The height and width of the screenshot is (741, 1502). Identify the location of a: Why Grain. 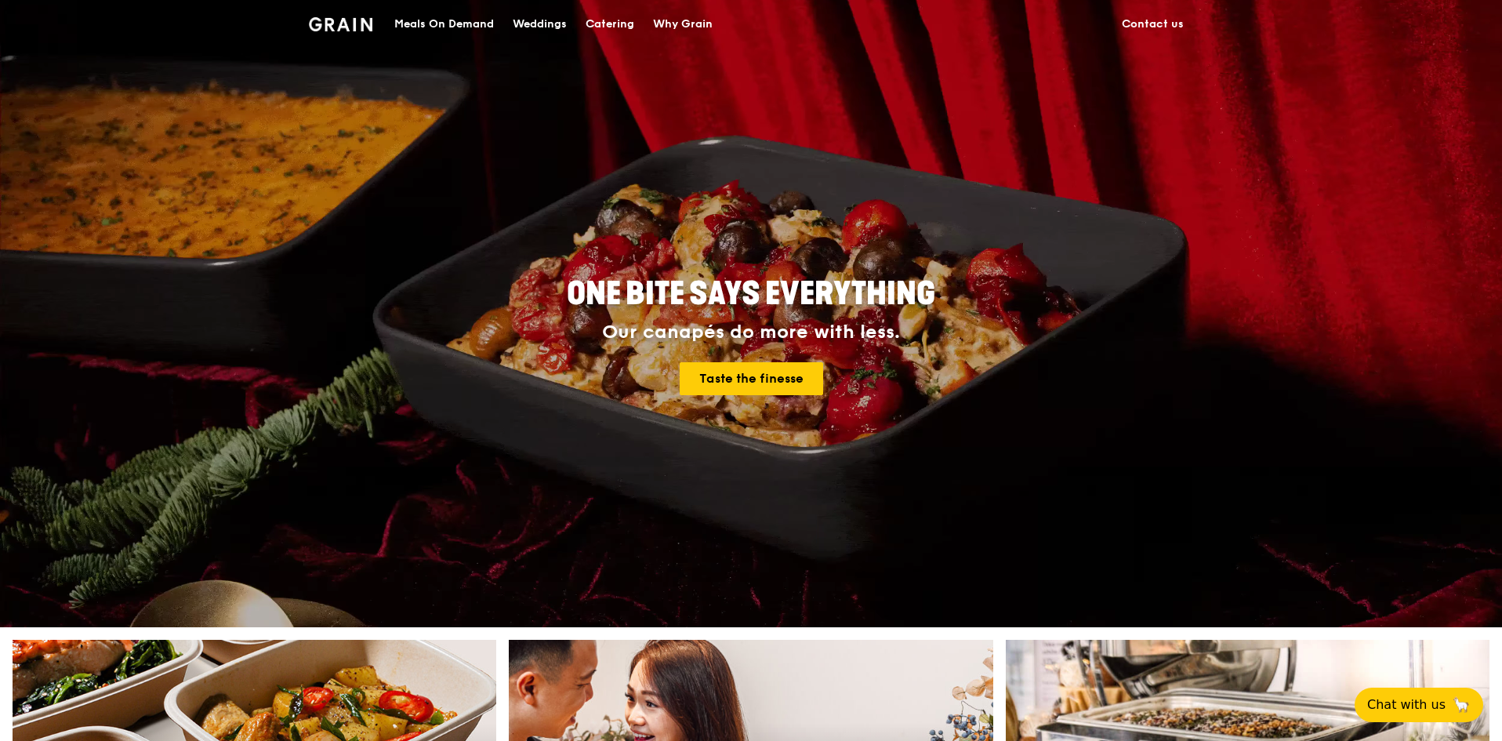
(683, 24).